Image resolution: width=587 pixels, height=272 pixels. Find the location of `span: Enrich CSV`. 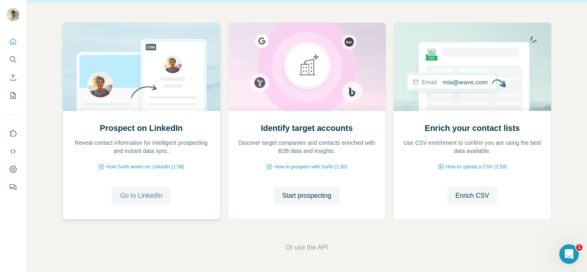

span: Enrich CSV is located at coordinates (472, 196).